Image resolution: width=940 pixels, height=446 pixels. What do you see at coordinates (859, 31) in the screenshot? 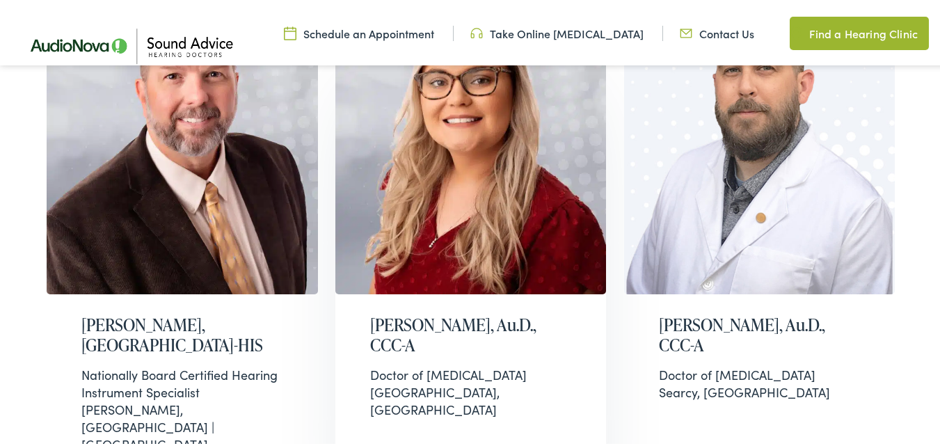
I see `a: Find a Hearing Clinic` at bounding box center [859, 31].